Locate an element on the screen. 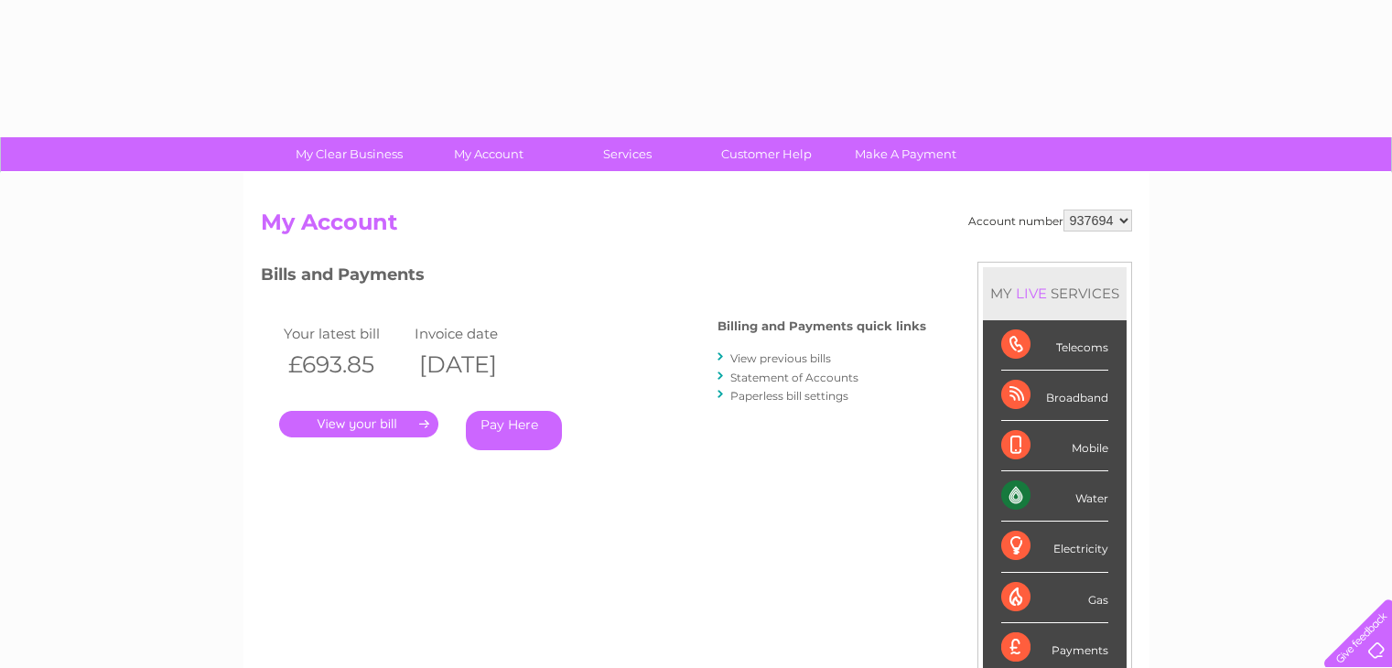  a: Statement of Accounts is located at coordinates (794, 377).